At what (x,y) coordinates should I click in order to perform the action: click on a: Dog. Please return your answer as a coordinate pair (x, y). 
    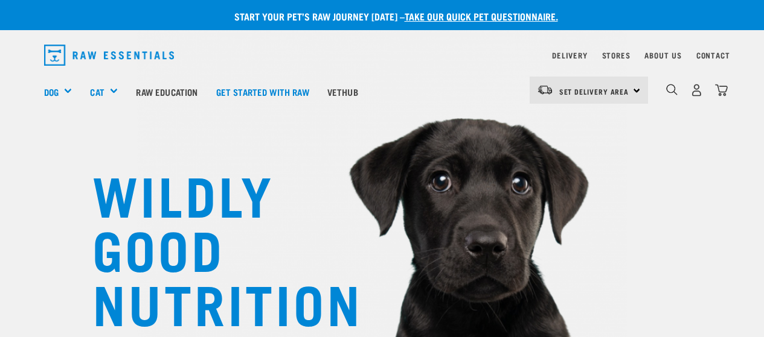
    Looking at the image, I should click on (51, 92).